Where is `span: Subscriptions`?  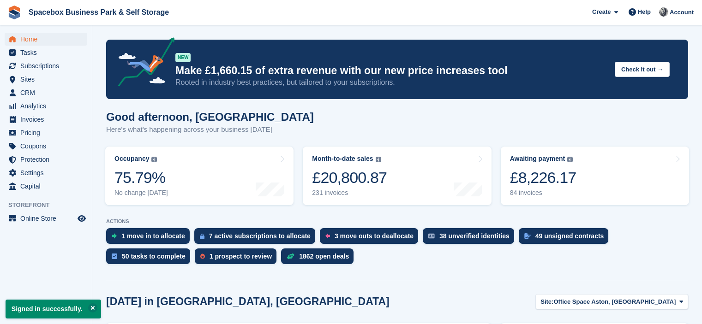
span: Subscriptions is located at coordinates (48, 66).